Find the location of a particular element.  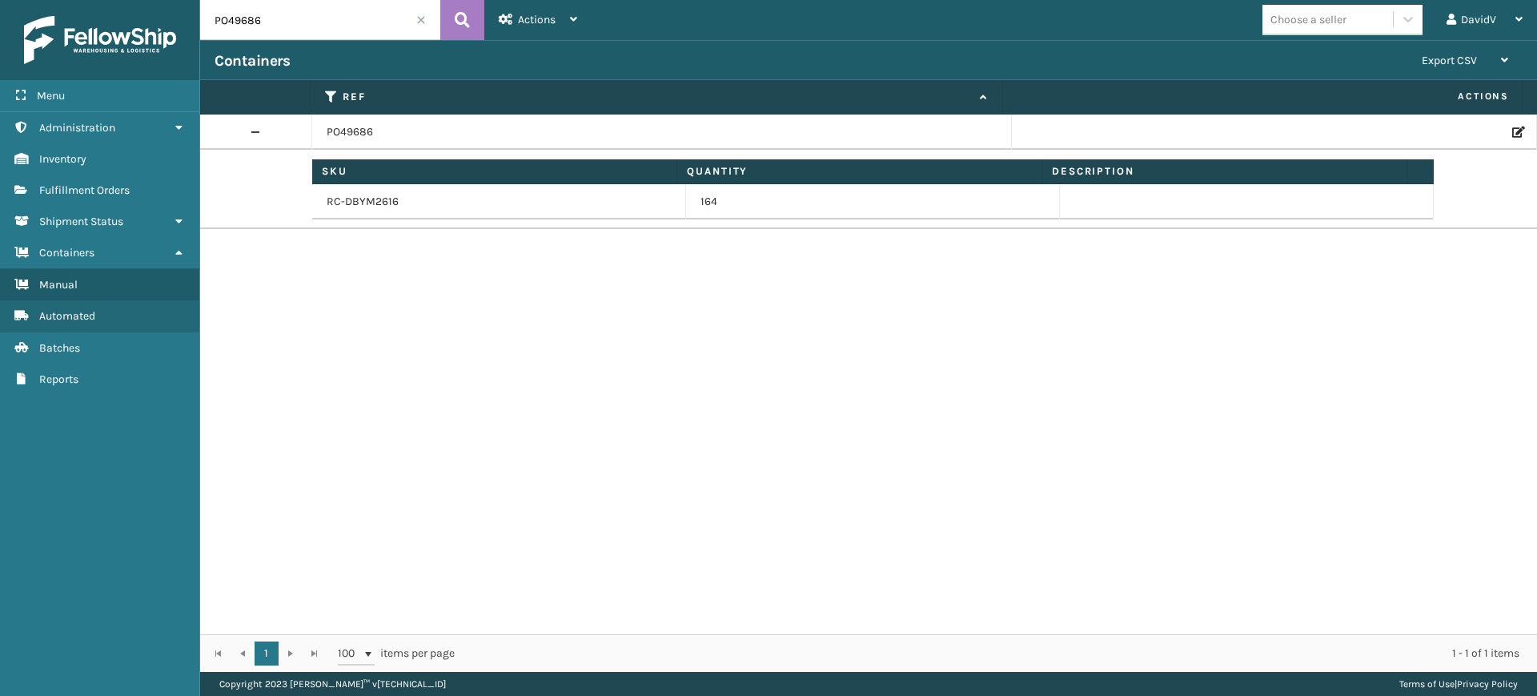

span: Shipment Status is located at coordinates (81, 221).